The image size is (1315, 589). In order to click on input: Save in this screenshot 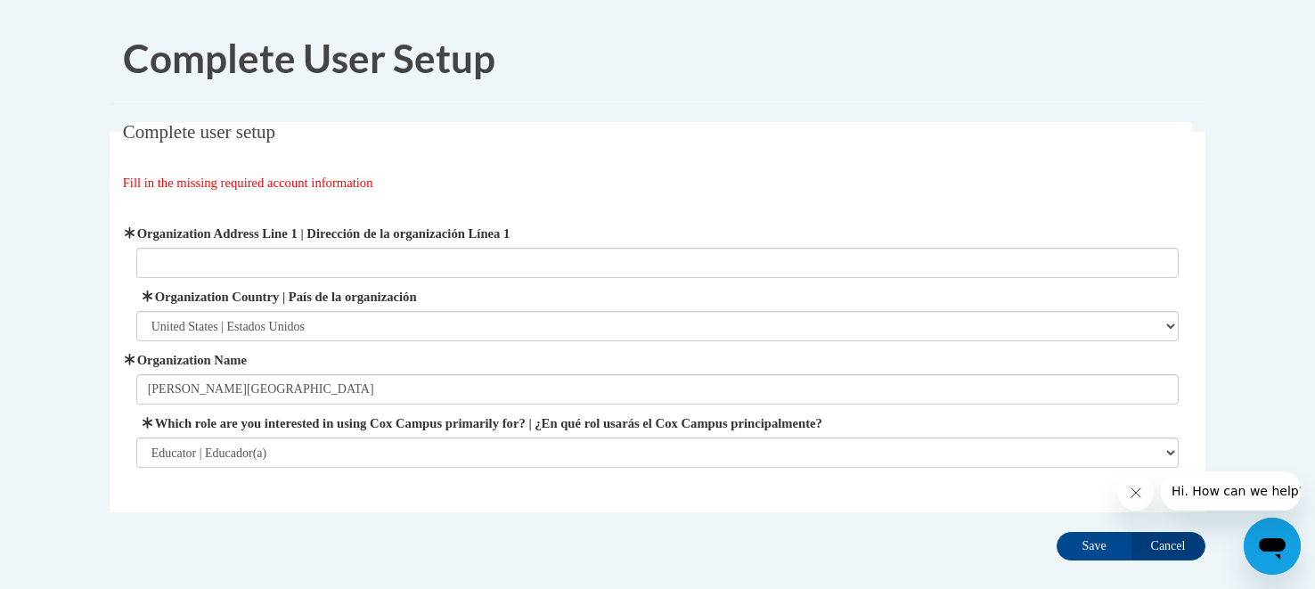, I will do `click(1094, 546)`.